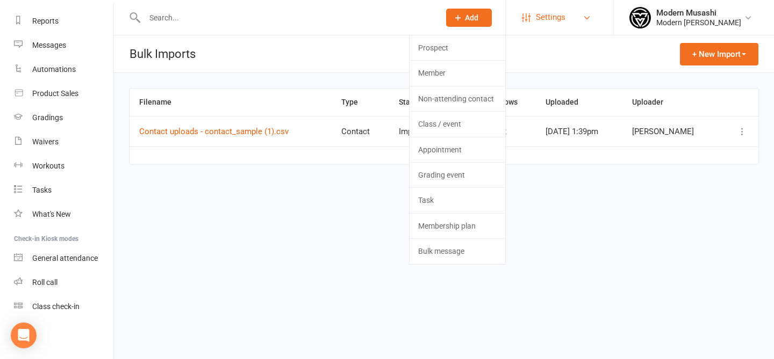 The height and width of the screenshot is (359, 774). What do you see at coordinates (509, 131) in the screenshot?
I see `td: 192` at bounding box center [509, 131].